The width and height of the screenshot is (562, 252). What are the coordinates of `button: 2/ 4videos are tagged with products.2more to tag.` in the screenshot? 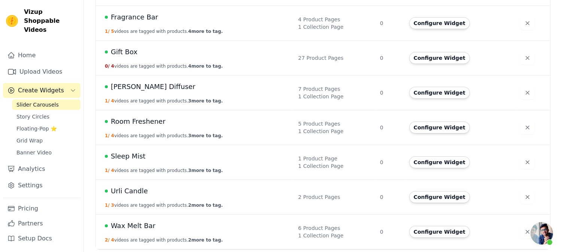 It's located at (164, 240).